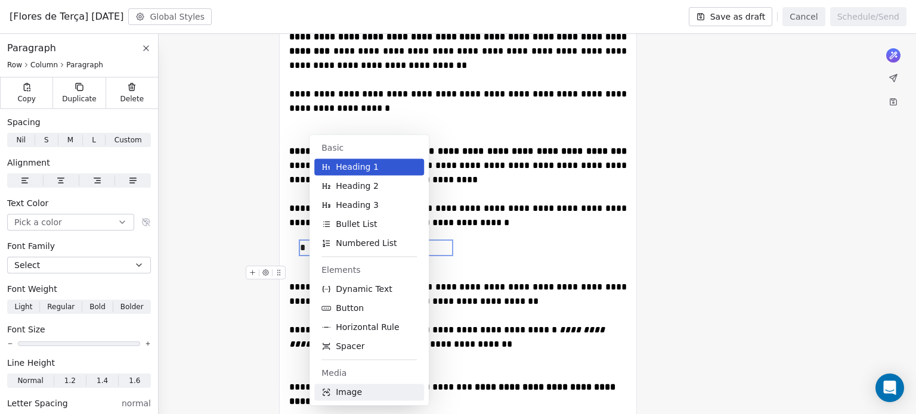 This screenshot has width=916, height=414. What do you see at coordinates (27, 265) in the screenshot?
I see `span: Select` at bounding box center [27, 265].